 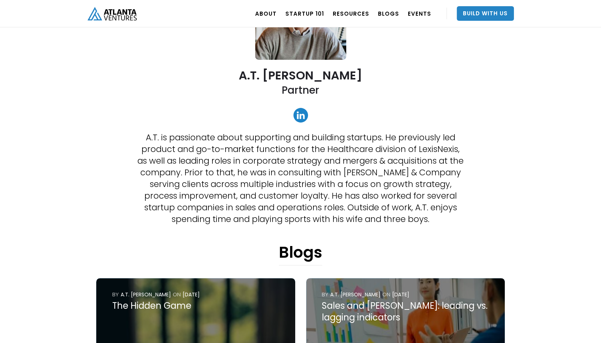 I want to click on a: Startup 101, so click(x=305, y=13).